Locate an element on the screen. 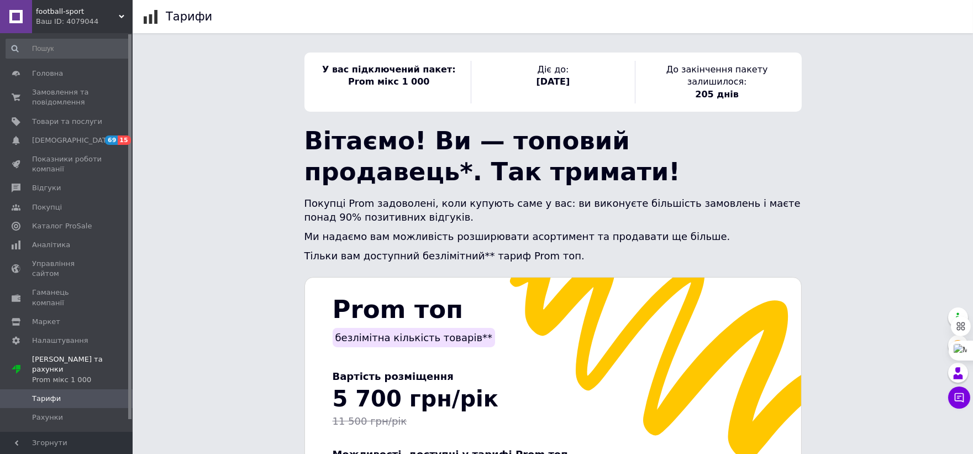 Image resolution: width=973 pixels, height=454 pixels. span: безлімітна кількість товарів** is located at coordinates (414, 337).